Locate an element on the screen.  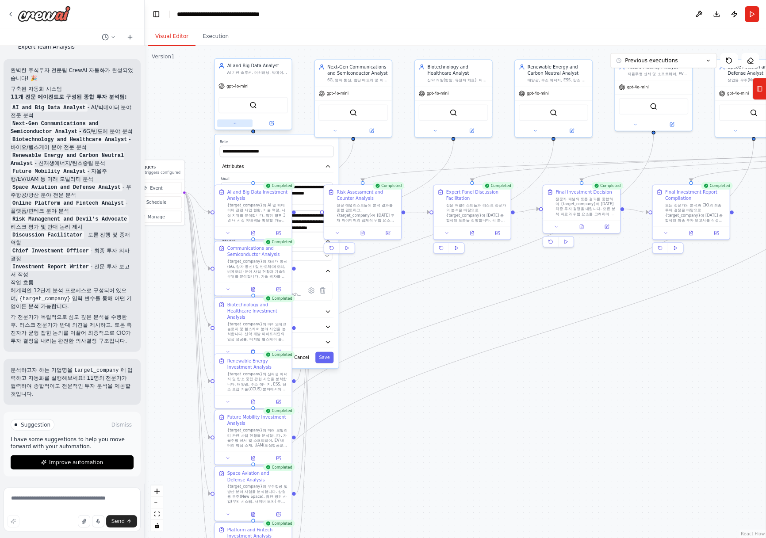
li: - 전문 투자 보고서 작성 is located at coordinates (72, 271).